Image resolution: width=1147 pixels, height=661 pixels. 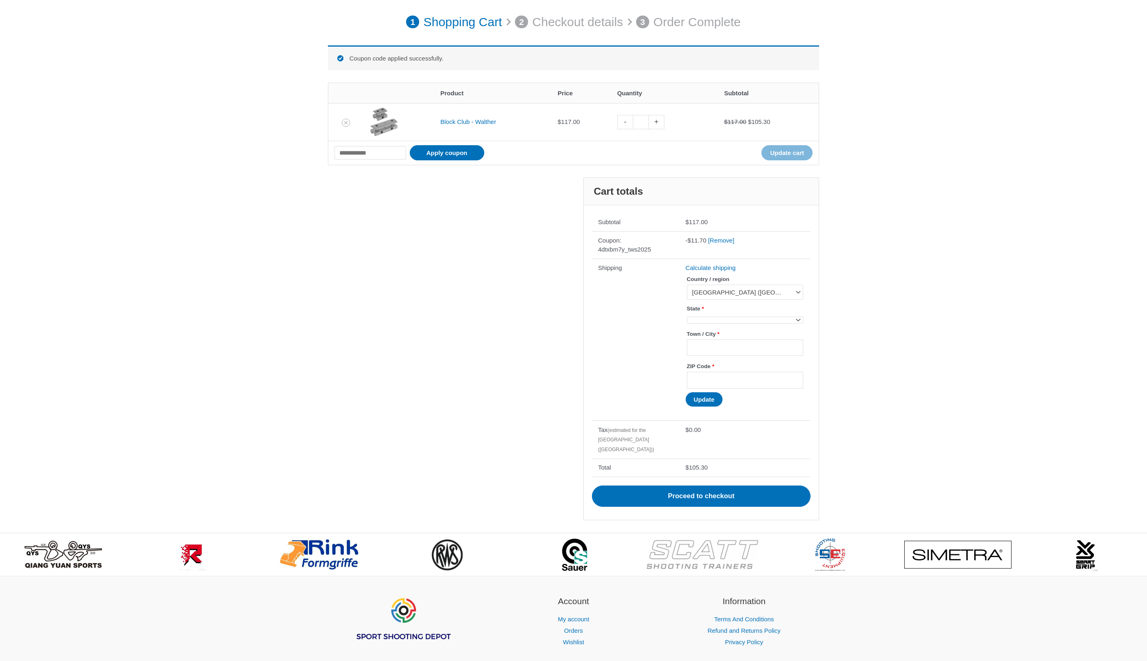 What do you see at coordinates (745, 334) in the screenshot?
I see `label: Town / City` at bounding box center [745, 334].